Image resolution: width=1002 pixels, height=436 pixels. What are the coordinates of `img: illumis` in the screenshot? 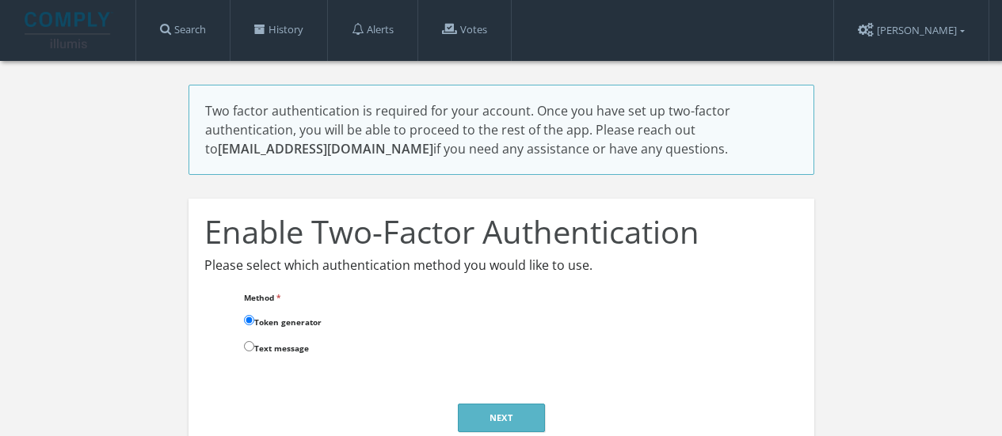 It's located at (69, 30).